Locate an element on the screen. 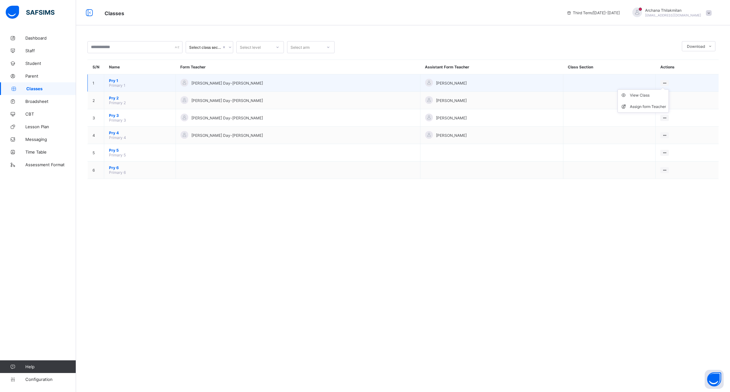 This screenshot has width=730, height=392. th: Form Teacher is located at coordinates (298, 67).